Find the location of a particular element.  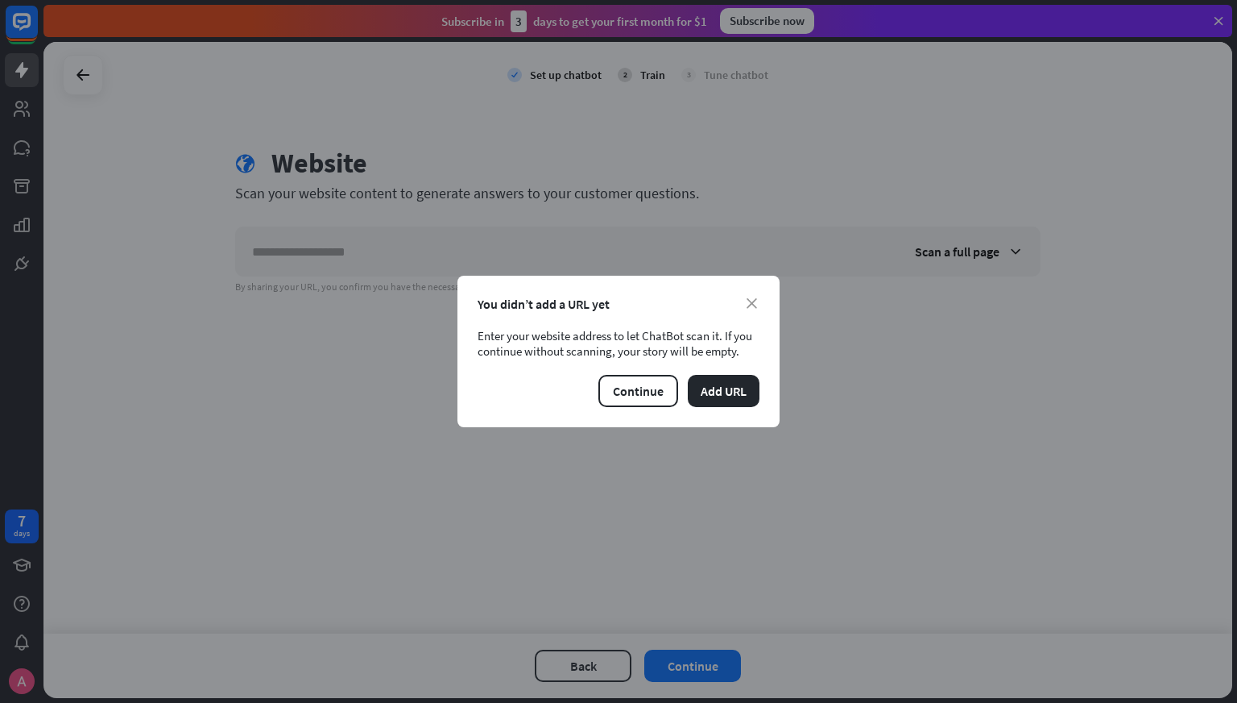

div: Enter your website address to let ChatBot scan it. If you continue without scanning, your story w... is located at coordinates (619, 343).